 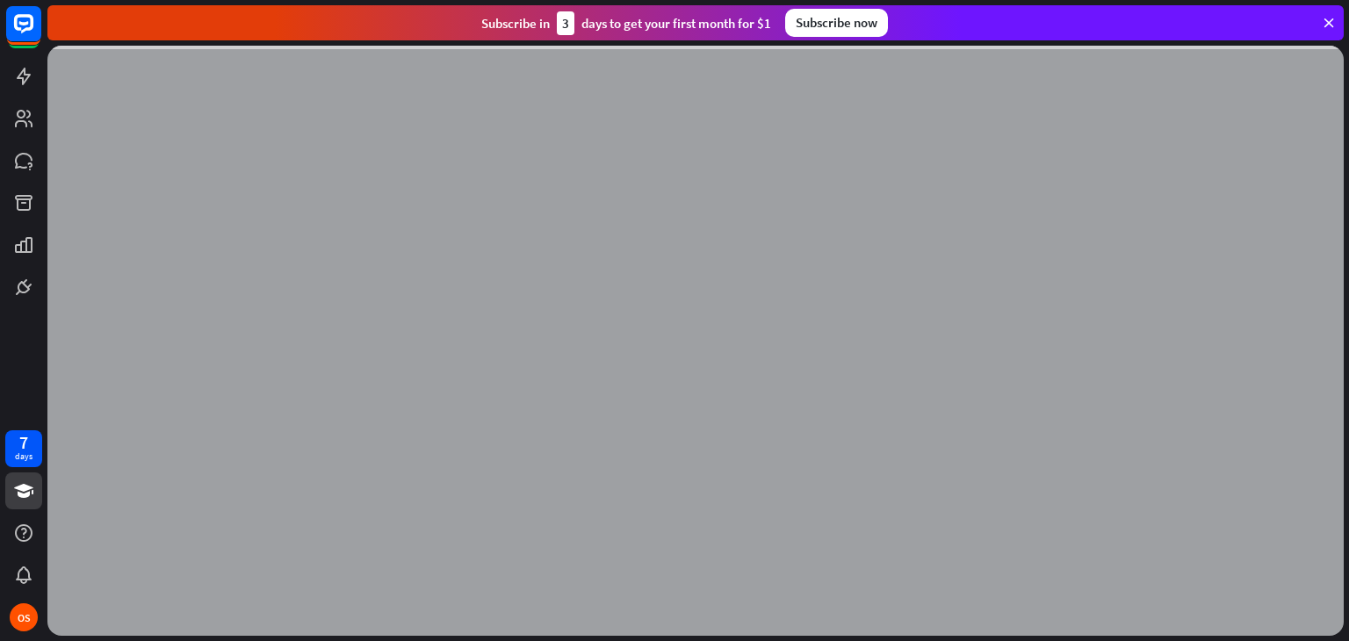 I want to click on div: OS, so click(x=24, y=618).